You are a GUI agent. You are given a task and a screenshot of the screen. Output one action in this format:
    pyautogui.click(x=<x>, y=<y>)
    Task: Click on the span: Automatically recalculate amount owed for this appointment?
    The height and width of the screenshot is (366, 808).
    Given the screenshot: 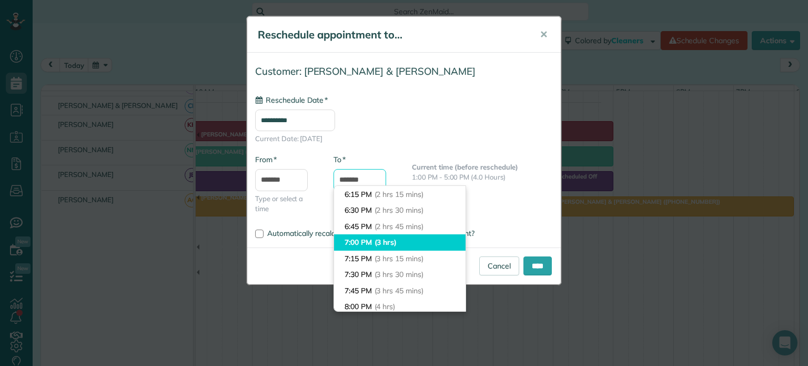 What is the action you would take?
    pyautogui.click(x=371, y=233)
    